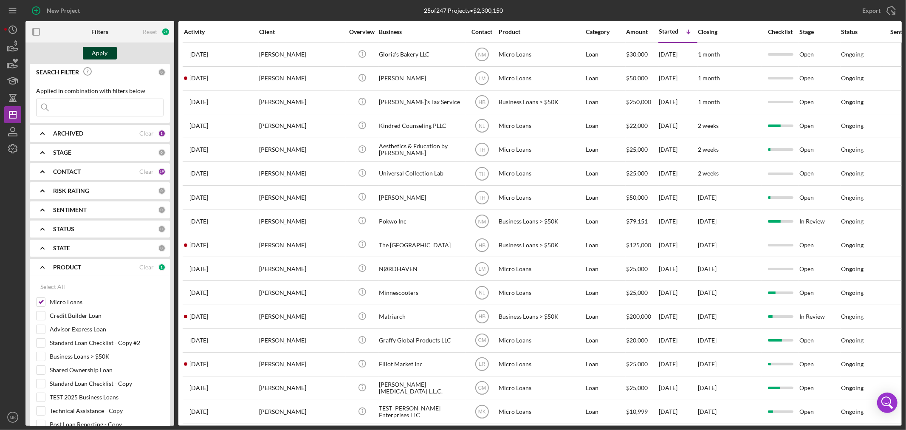 The image size is (906, 430). I want to click on b: STATE, so click(62, 248).